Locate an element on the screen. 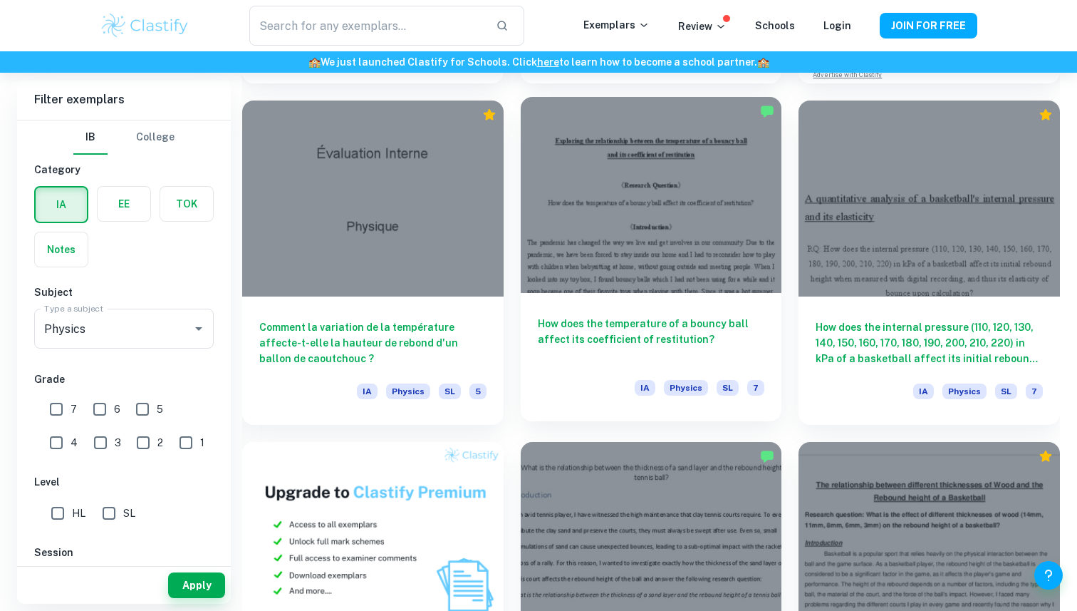  h6: We just launched Clastify for Schools. Click to learn how to become a school partner. is located at coordinates (539, 62).